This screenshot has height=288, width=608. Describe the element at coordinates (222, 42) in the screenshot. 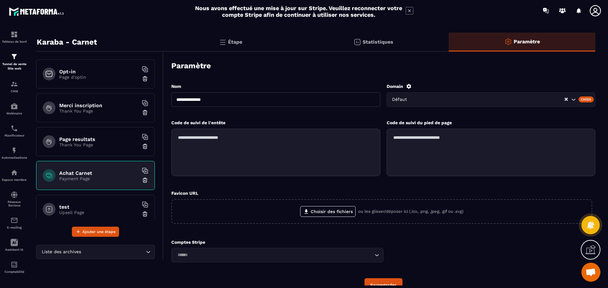

I see `img: bars.0d591741.svg` at that location.